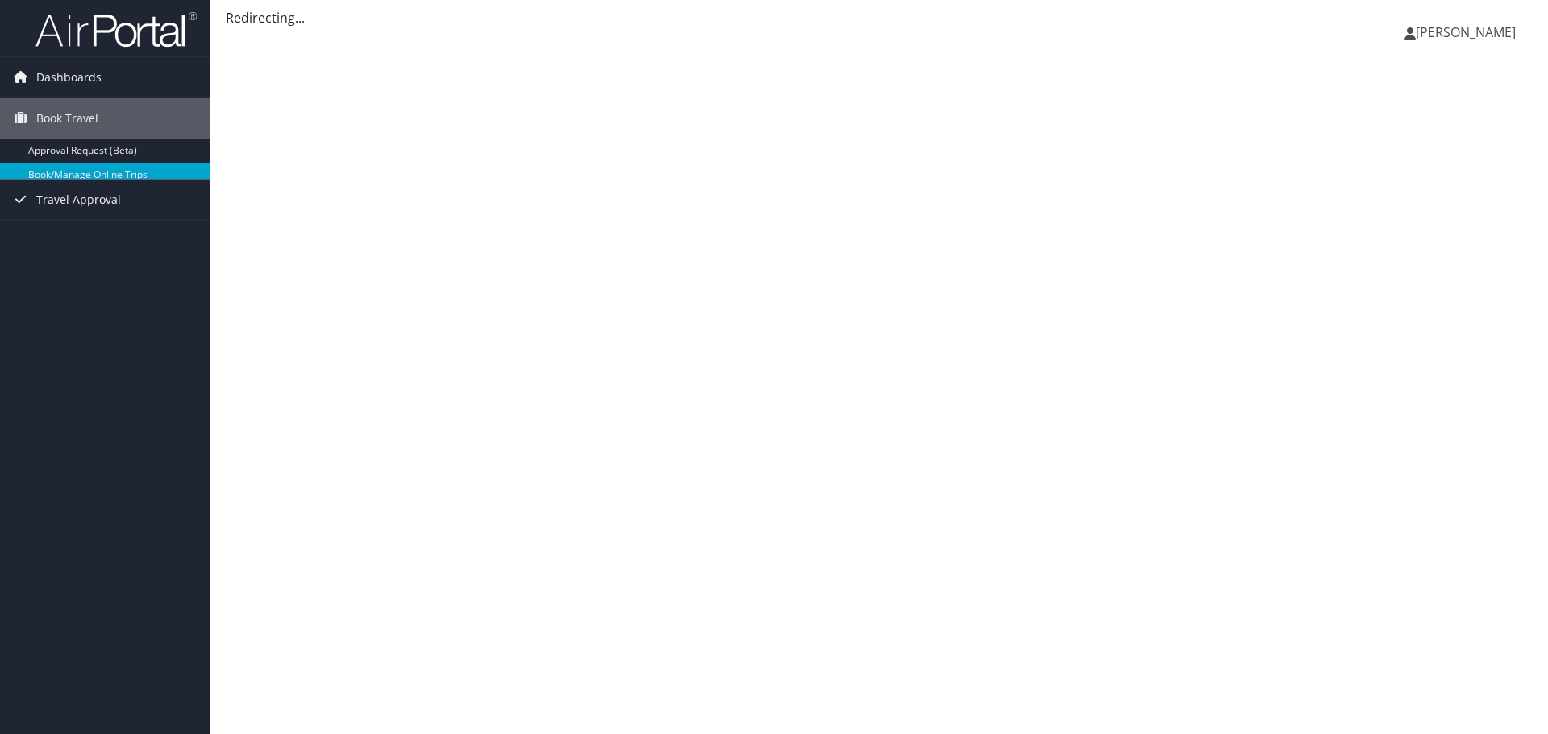 The image size is (1548, 734). I want to click on img: airportal-logo.png, so click(116, 29).